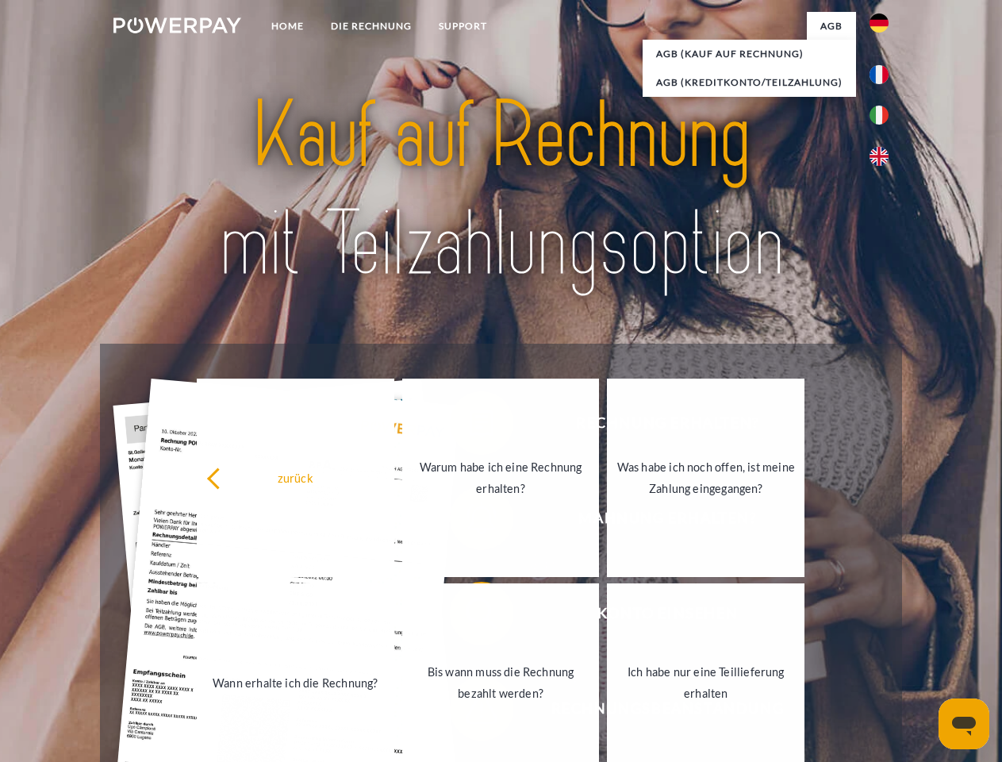  What do you see at coordinates (705, 478) in the screenshot?
I see `div: Was habe ich noch offen, ist meine Zahlung eingegangen?` at bounding box center [705, 478].